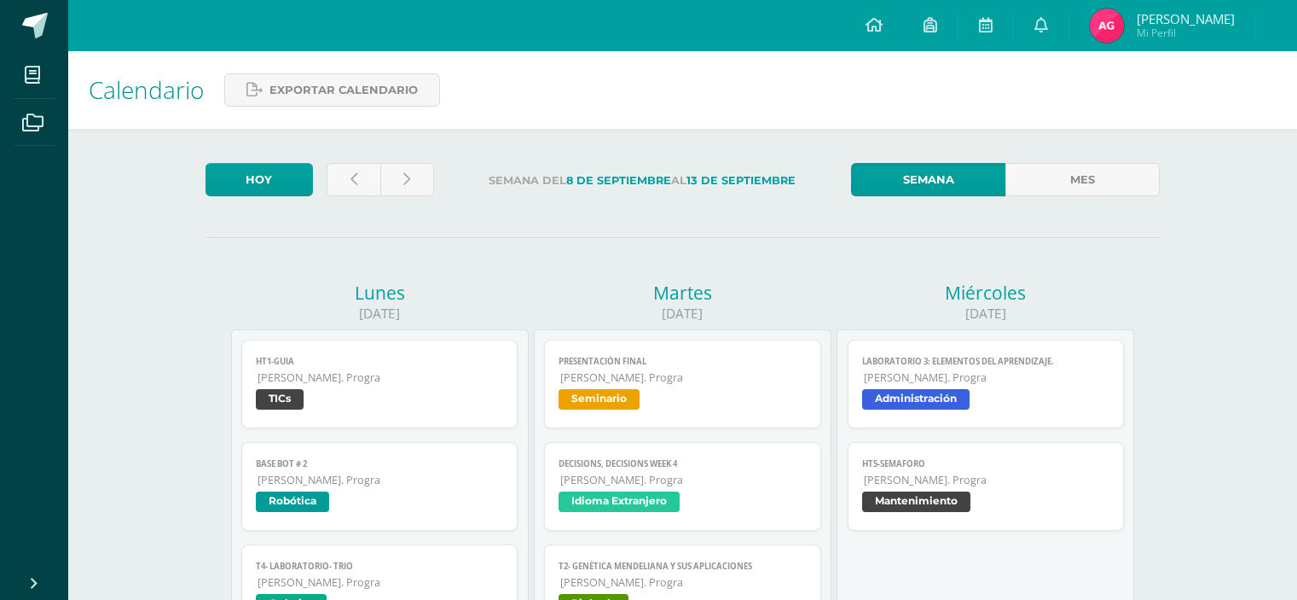 The height and width of the screenshot is (600, 1297). Describe the element at coordinates (741, 180) in the screenshot. I see `strong: 13 de Septiembre` at that location.